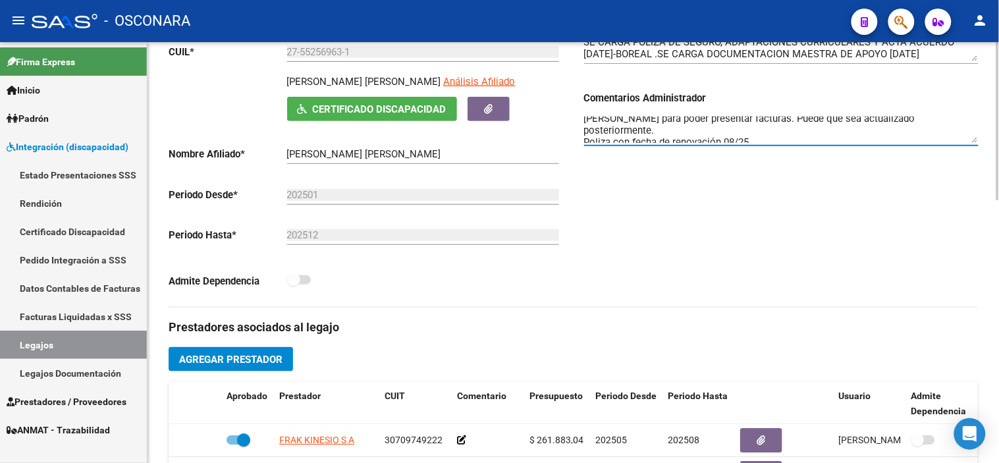 The image size is (999, 463). Describe the element at coordinates (228, 195) in the screenshot. I see `p: Periodo Desde` at that location.